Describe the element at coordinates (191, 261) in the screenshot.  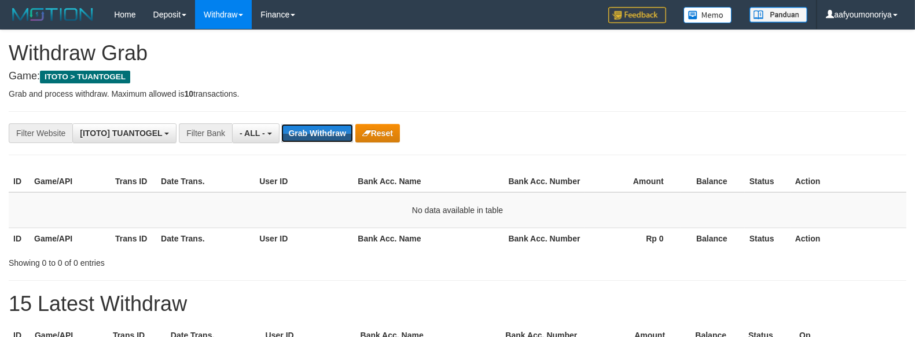
I see `div: Showing 0 to 0 of 0 entries` at that location.